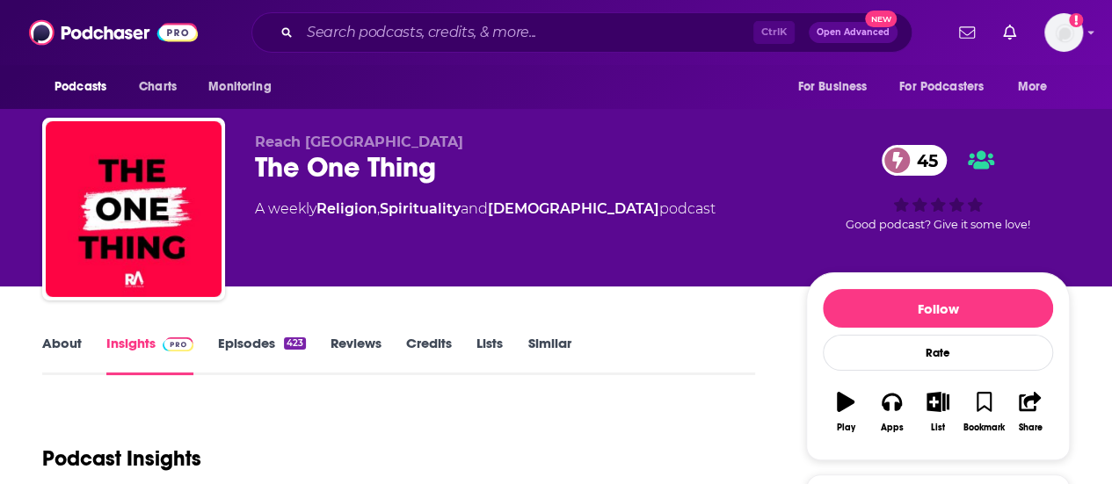 The image size is (1112, 484). Describe the element at coordinates (845, 428) in the screenshot. I see `div: Play` at that location.